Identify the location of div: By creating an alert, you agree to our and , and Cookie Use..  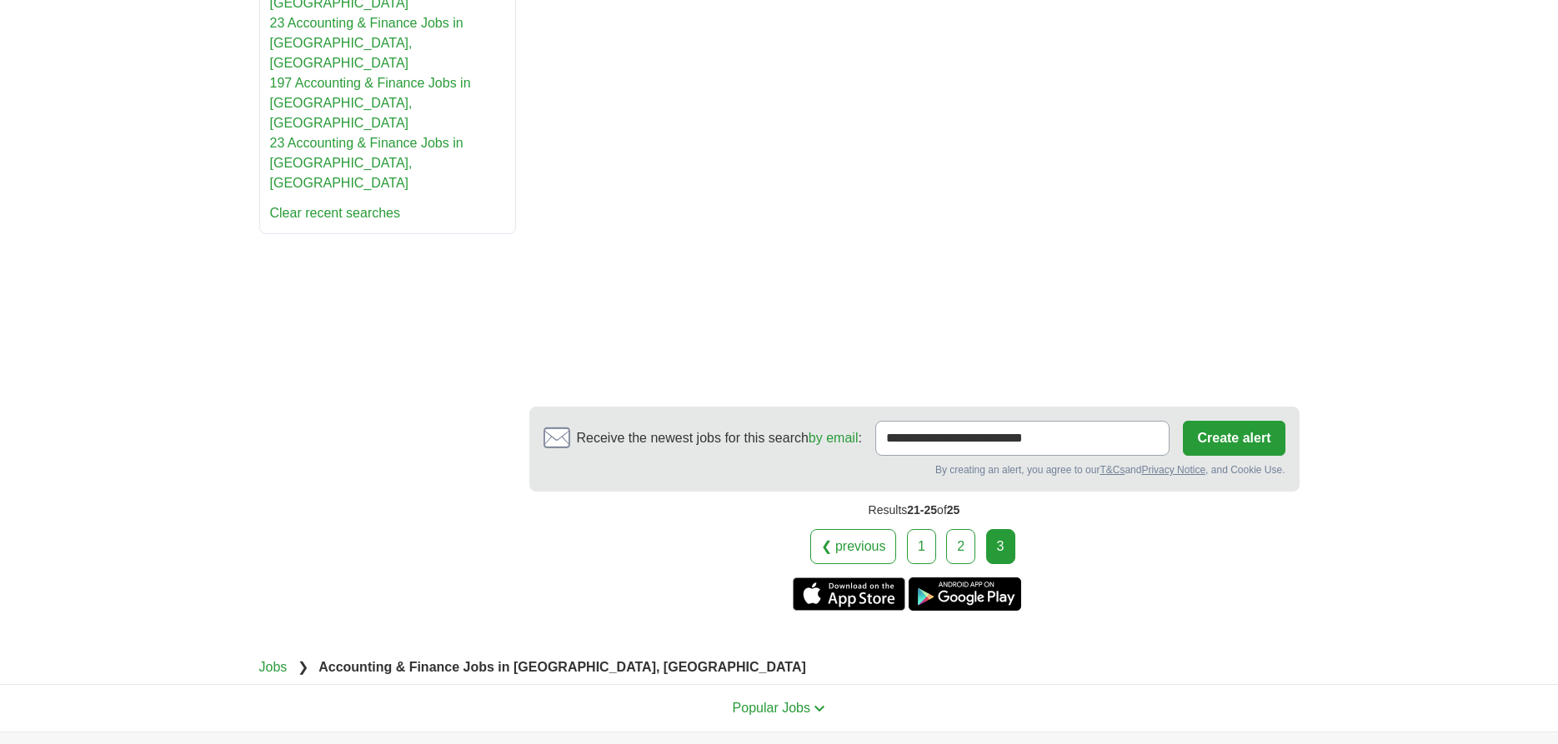
(914, 470).